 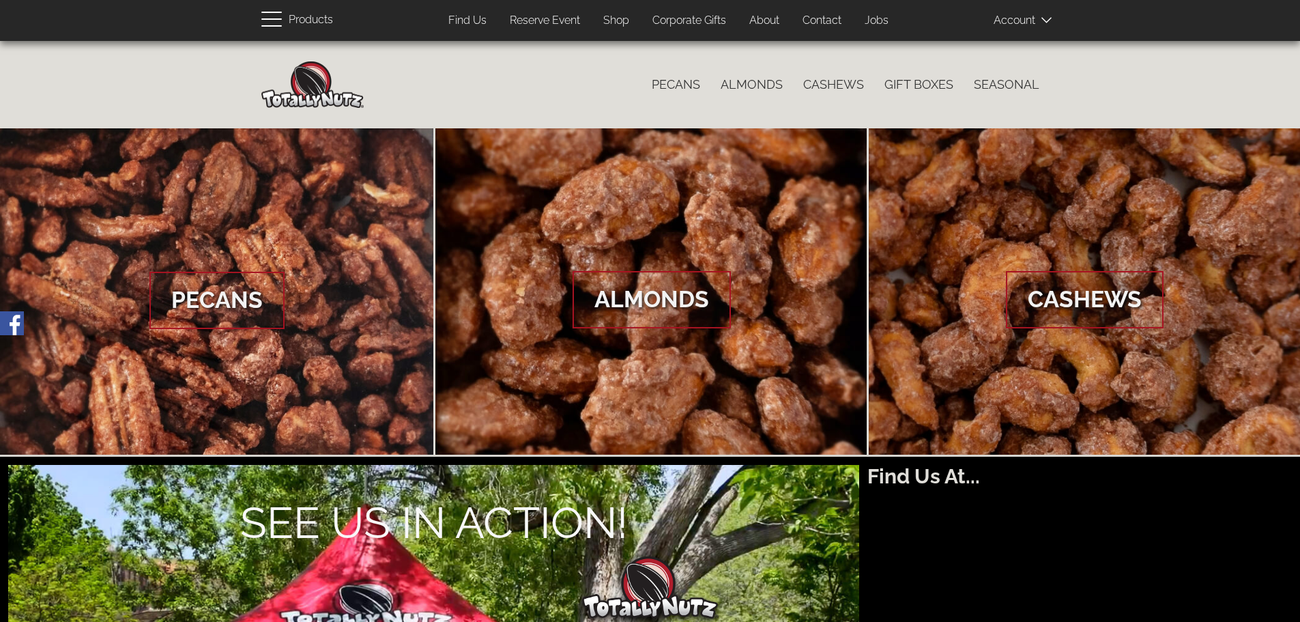 I want to click on a: Seasonal, so click(x=1007, y=85).